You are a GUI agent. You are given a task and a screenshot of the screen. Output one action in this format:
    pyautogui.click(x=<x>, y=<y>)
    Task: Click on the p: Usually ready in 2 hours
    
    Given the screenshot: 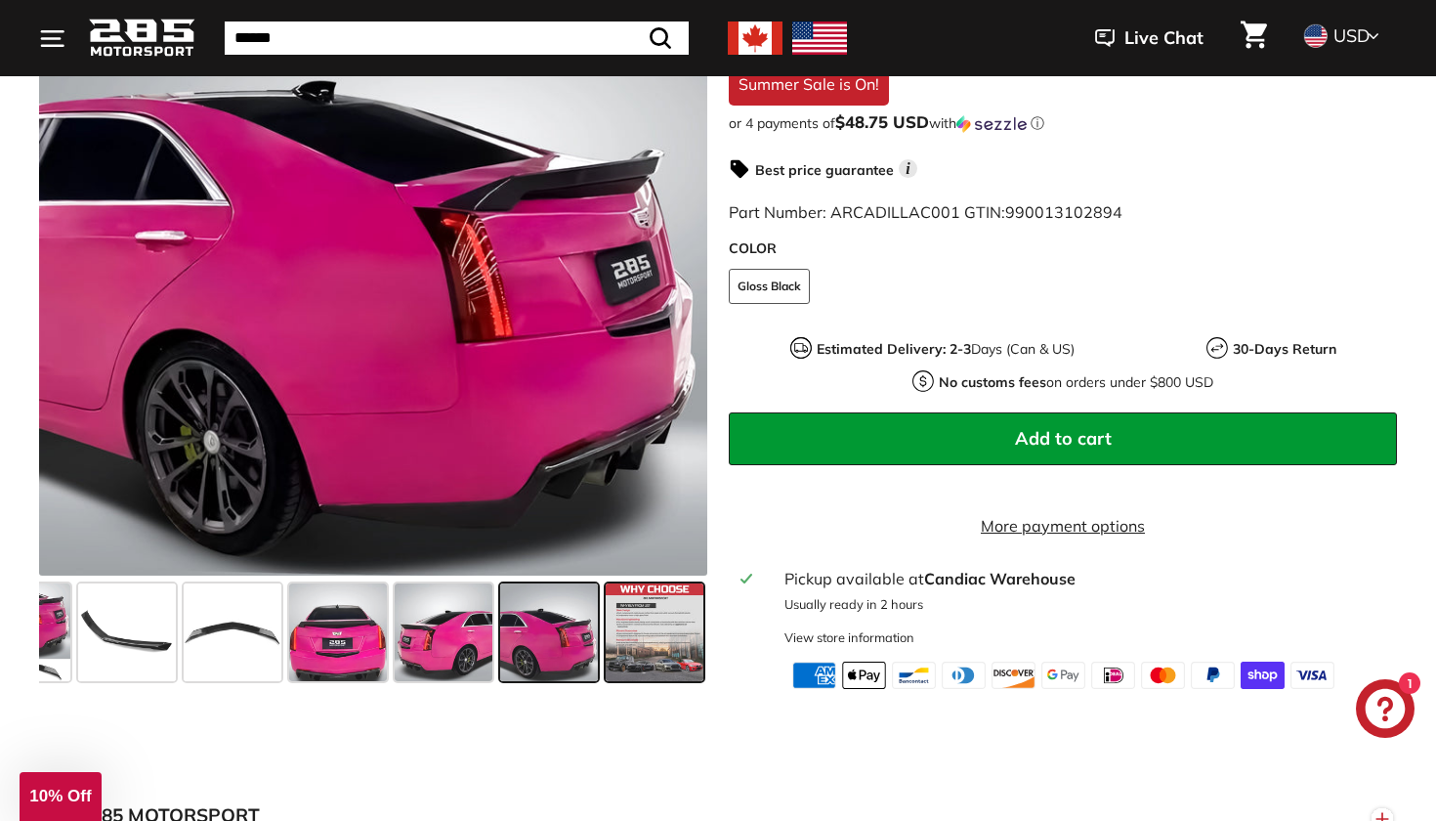 What is the action you would take?
    pyautogui.click(x=1086, y=604)
    